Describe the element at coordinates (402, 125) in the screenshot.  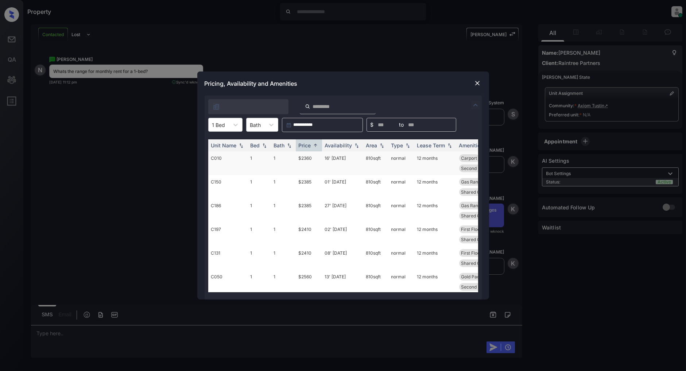
I see `span: to` at that location.